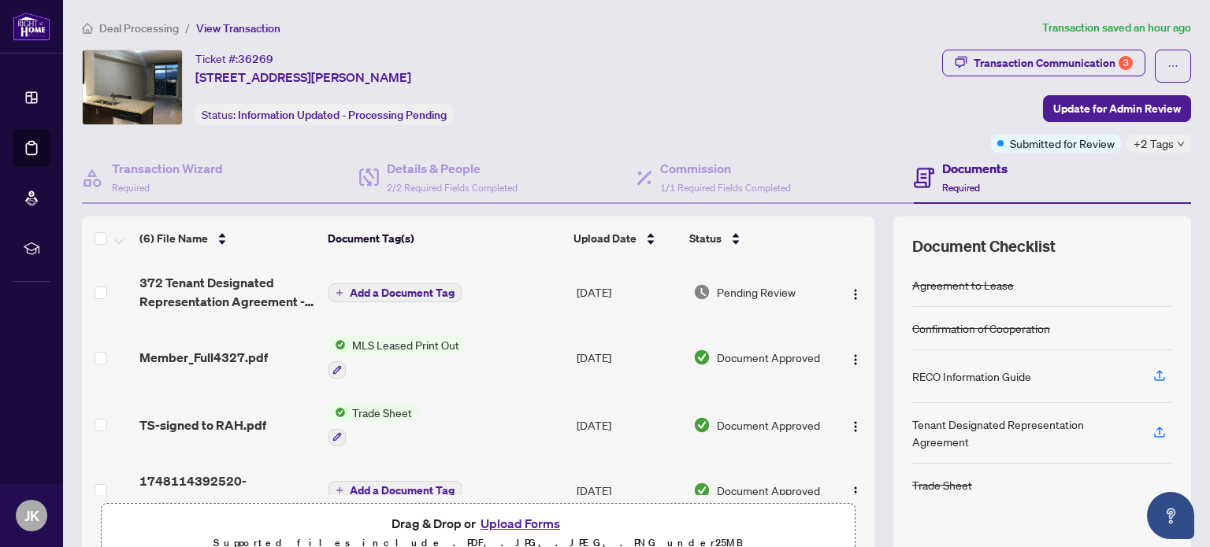  What do you see at coordinates (962, 285) in the screenshot?
I see `div: Agreement to Lease` at bounding box center [962, 285].